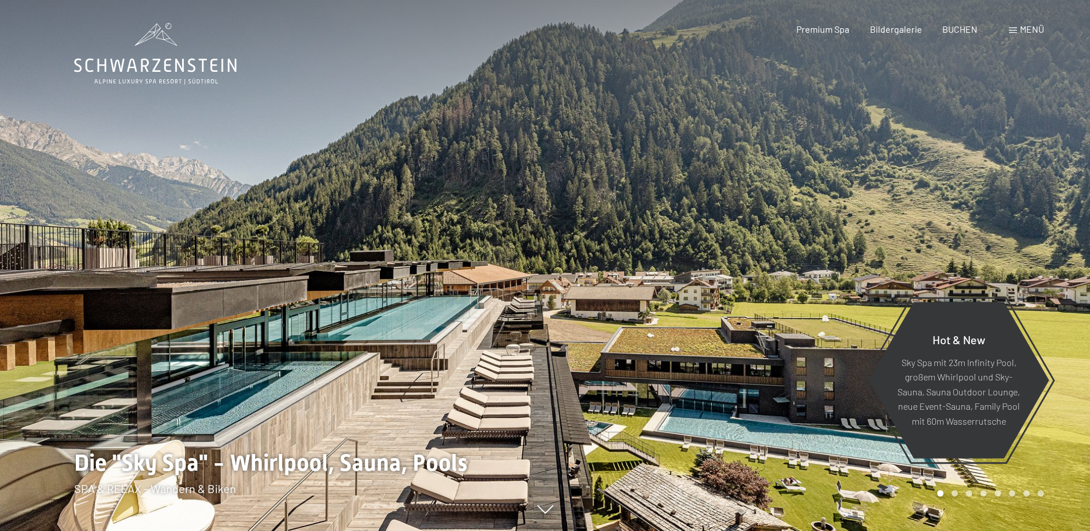 The image size is (1090, 531). I want to click on div: Carousel Page 6, so click(1012, 493).